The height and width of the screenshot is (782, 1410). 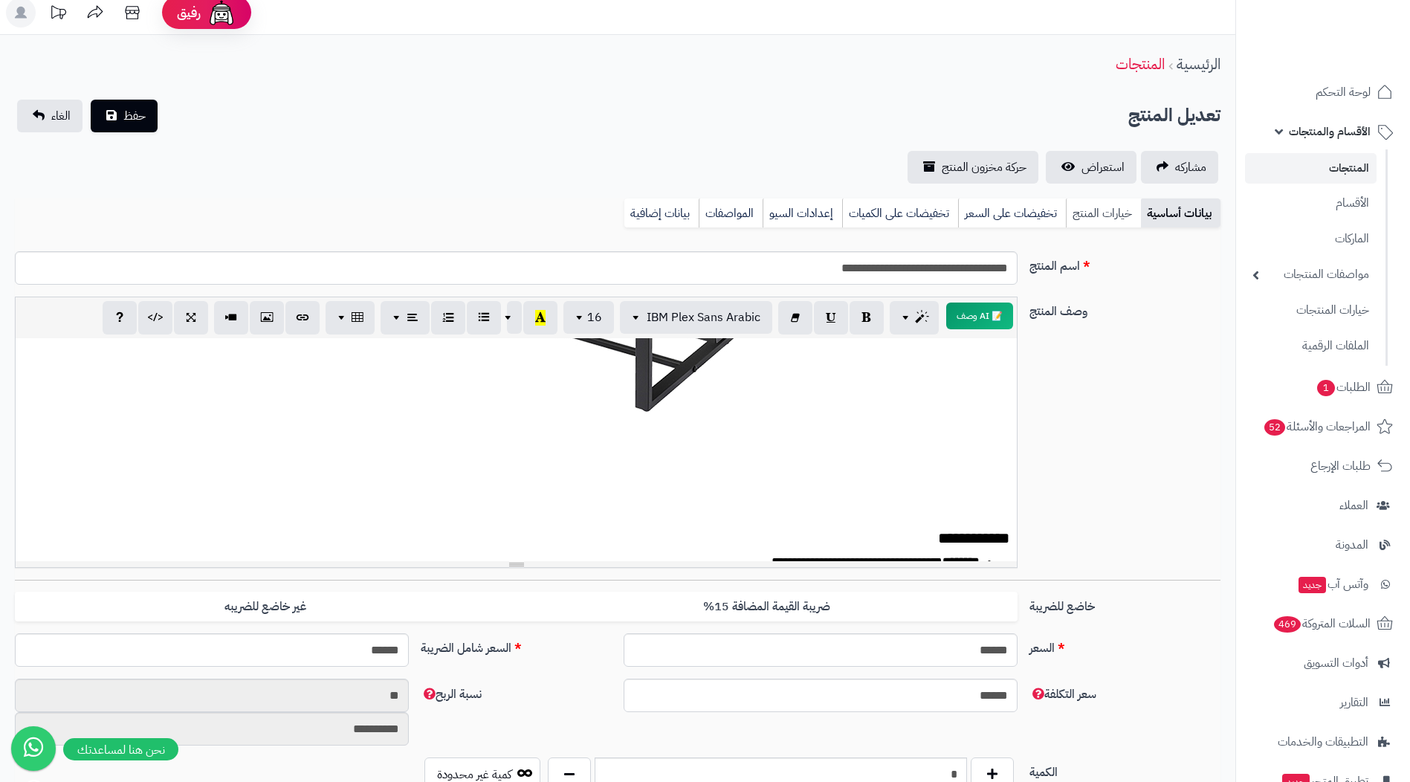 What do you see at coordinates (973, 167) in the screenshot?
I see `a: حركة مخزون المنتج` at bounding box center [973, 167].